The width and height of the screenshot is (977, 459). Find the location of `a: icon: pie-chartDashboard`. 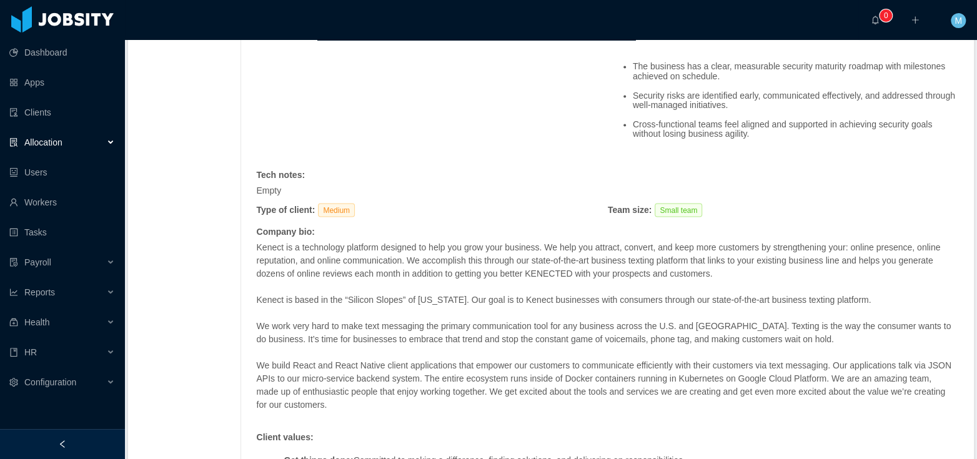

a: icon: pie-chartDashboard is located at coordinates (62, 52).